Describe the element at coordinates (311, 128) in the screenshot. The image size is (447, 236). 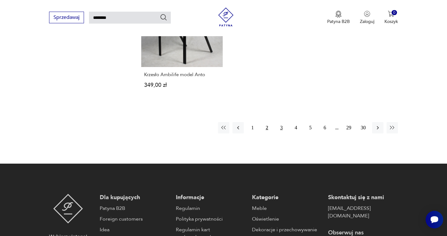
I see `button: 5` at that location.